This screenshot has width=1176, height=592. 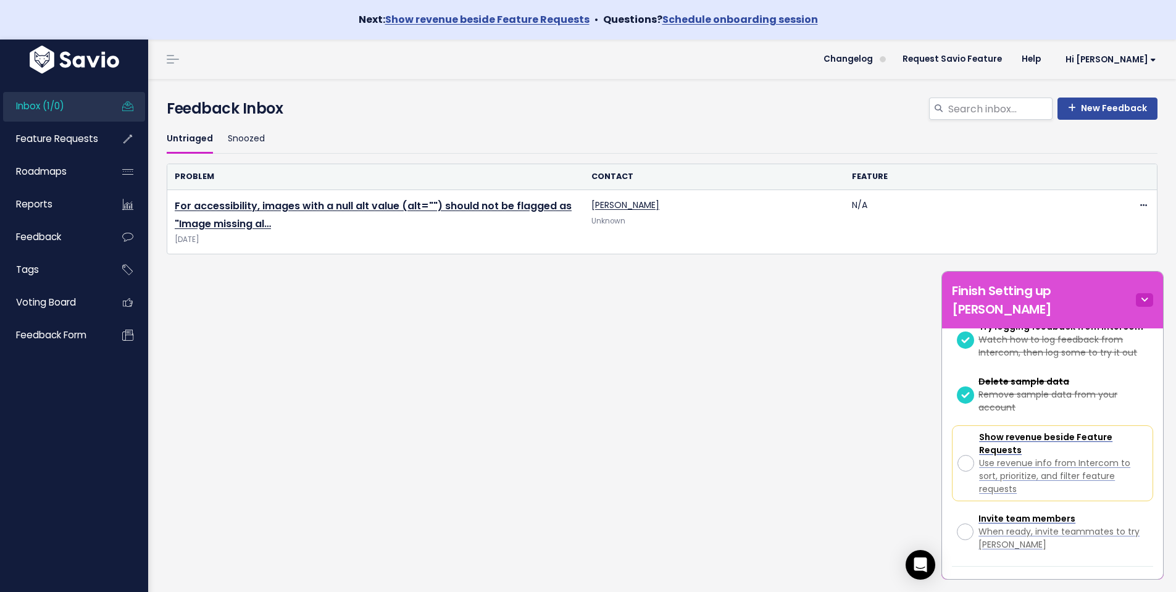 What do you see at coordinates (1000, 109) in the screenshot?
I see `input: Search inbox...` at bounding box center [1000, 109].